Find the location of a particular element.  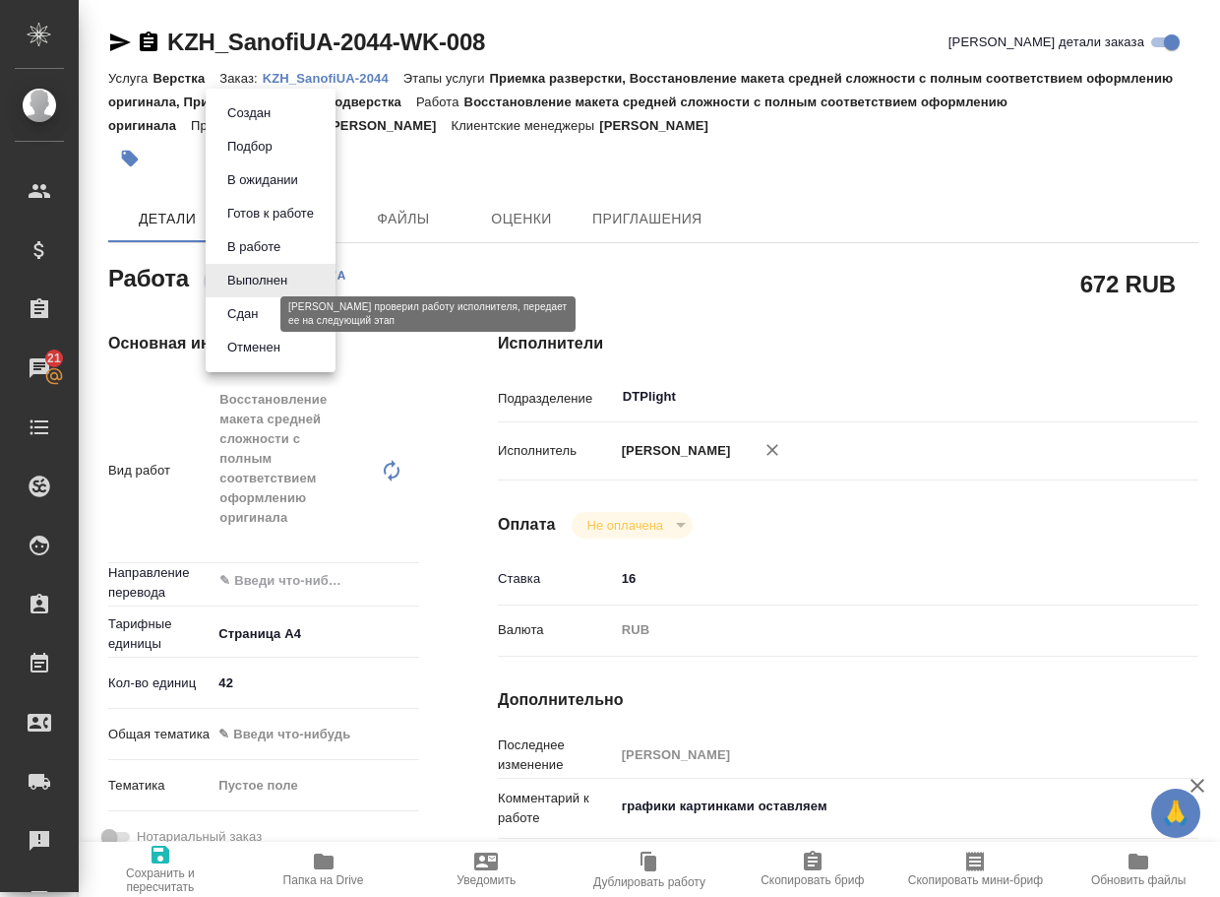

button: Подбор is located at coordinates (250, 147).